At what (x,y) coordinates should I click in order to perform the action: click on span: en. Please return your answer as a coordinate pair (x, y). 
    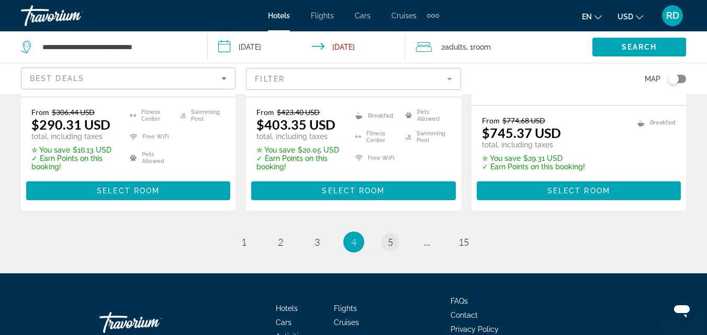
    Looking at the image, I should click on (587, 17).